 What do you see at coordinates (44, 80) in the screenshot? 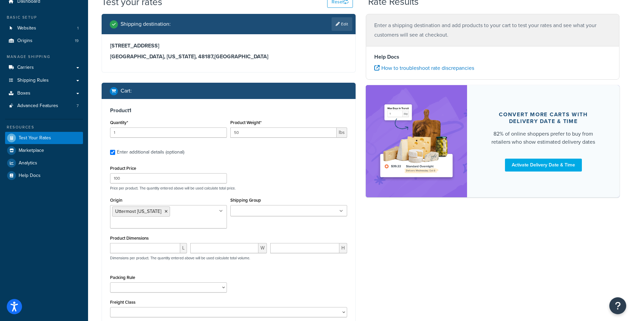
I see `li: Shipping Rules` at bounding box center [44, 80].